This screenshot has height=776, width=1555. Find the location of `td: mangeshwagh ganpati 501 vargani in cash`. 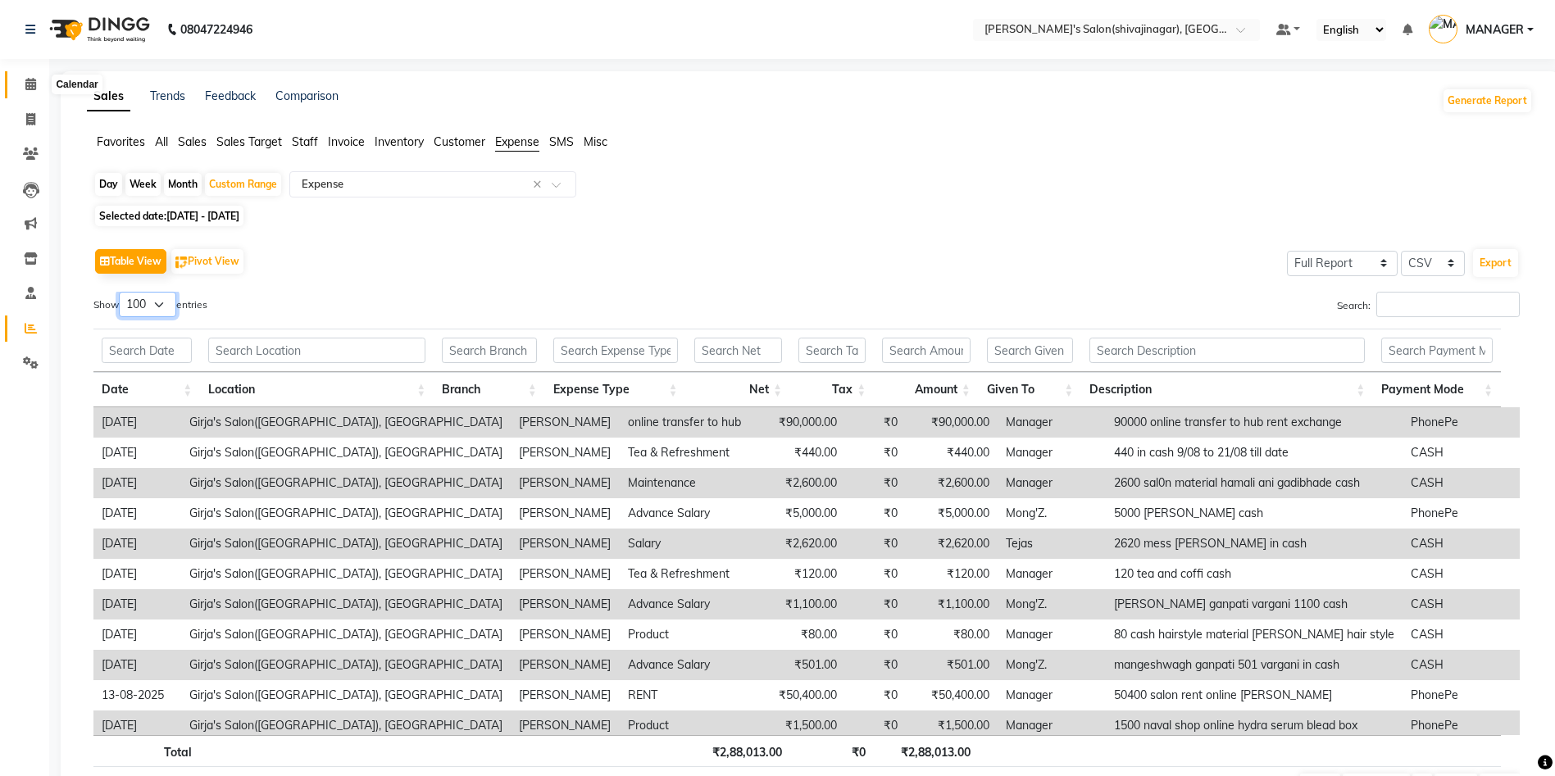

td: mangeshwagh ganpati 501 vargani in cash is located at coordinates (1254, 665).